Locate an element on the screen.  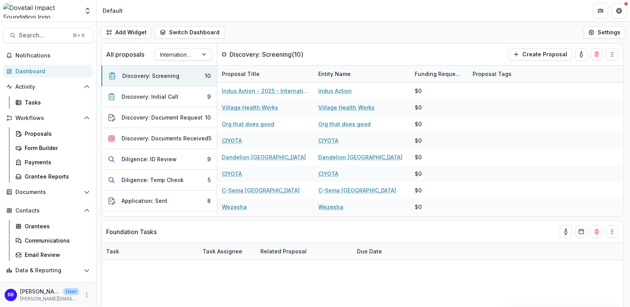
div: Dashboard is located at coordinates (51, 71).